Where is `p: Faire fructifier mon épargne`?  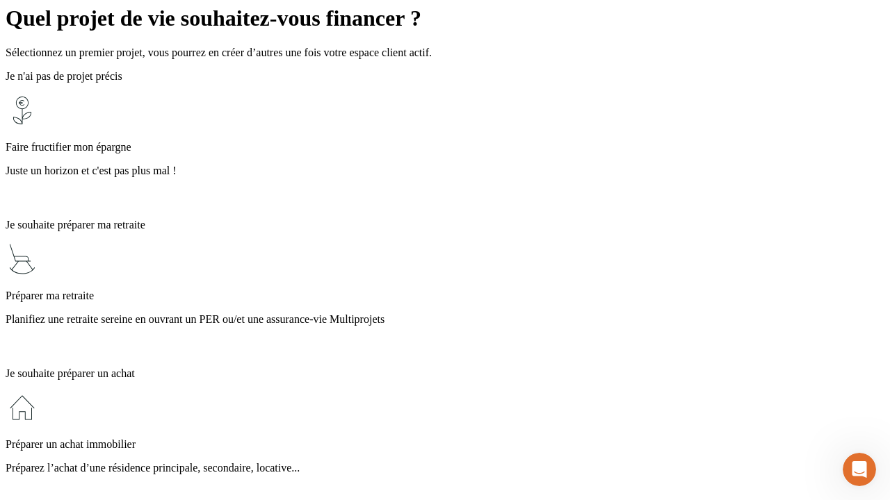 p: Faire fructifier mon épargne is located at coordinates (445, 147).